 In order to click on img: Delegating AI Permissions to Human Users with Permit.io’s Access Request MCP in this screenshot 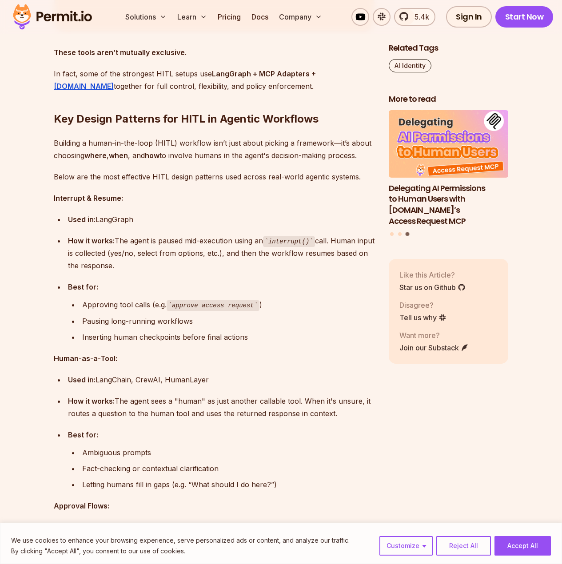, I will do `click(449, 144)`.